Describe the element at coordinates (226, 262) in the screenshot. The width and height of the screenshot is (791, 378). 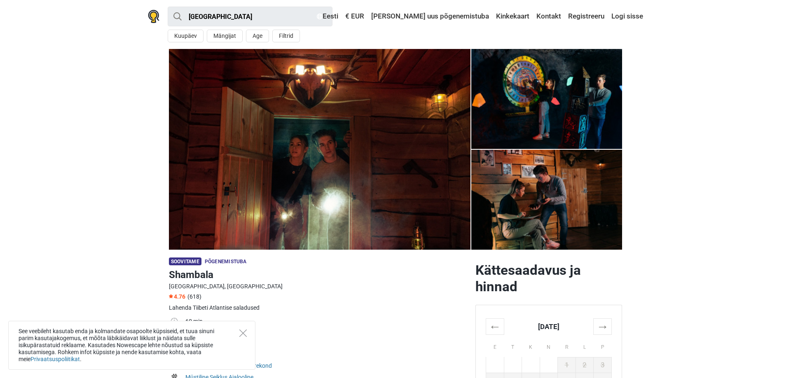
I see `span: Põgenemistuba` at that location.